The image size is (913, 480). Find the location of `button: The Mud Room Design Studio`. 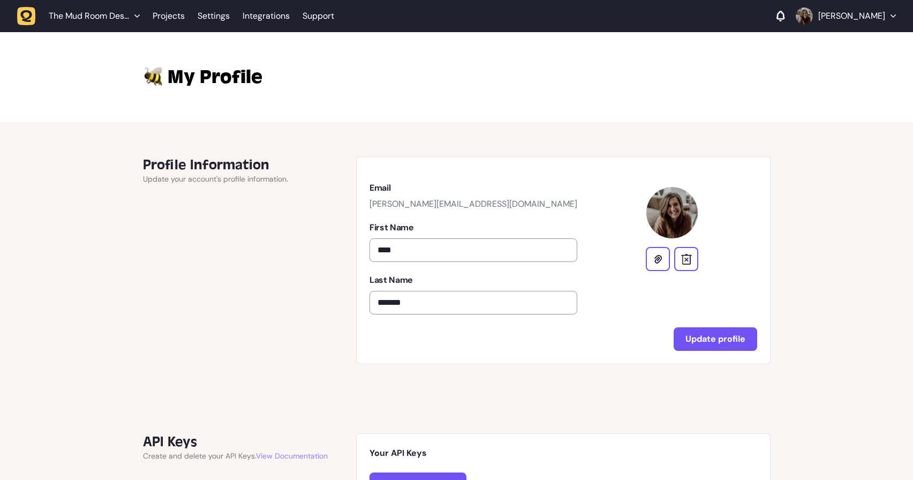

button: The Mud Room Design Studio is located at coordinates (81, 16).